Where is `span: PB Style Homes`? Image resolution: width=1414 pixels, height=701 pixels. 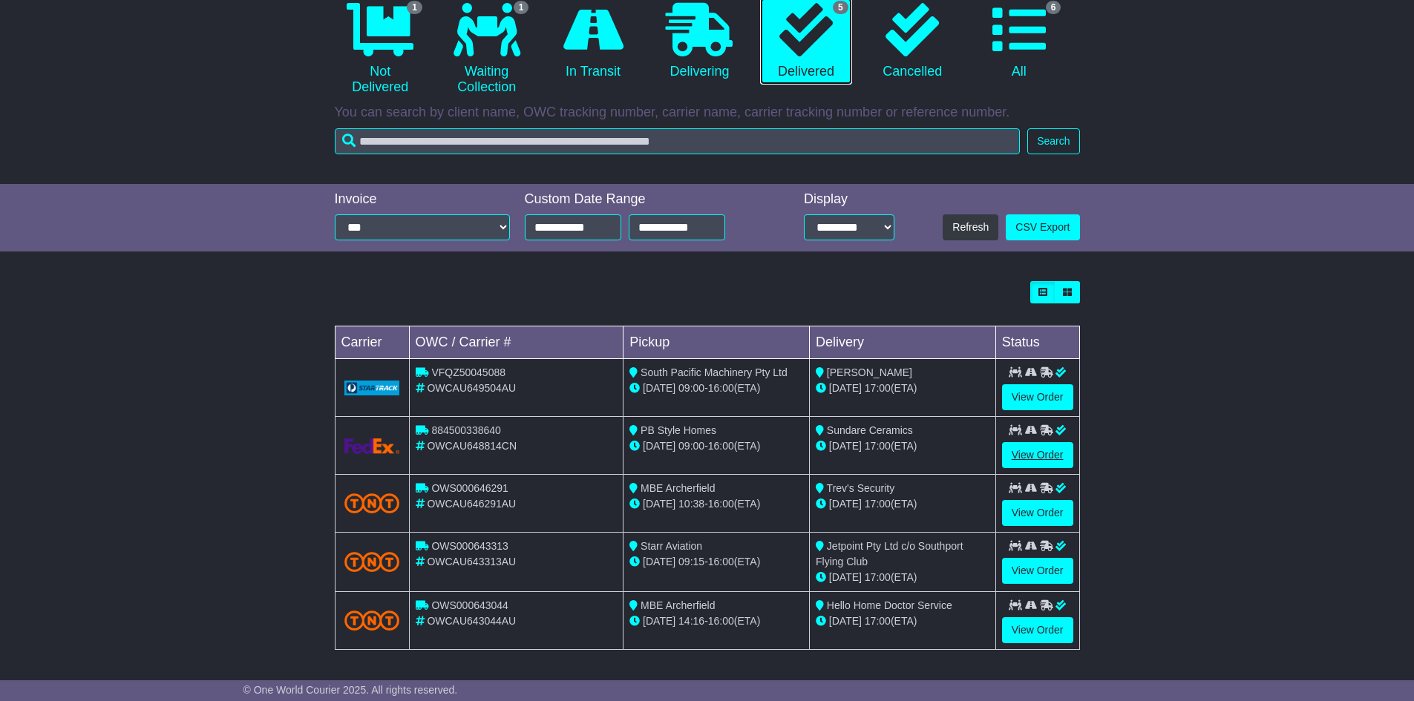 span: PB Style Homes is located at coordinates (678, 431).